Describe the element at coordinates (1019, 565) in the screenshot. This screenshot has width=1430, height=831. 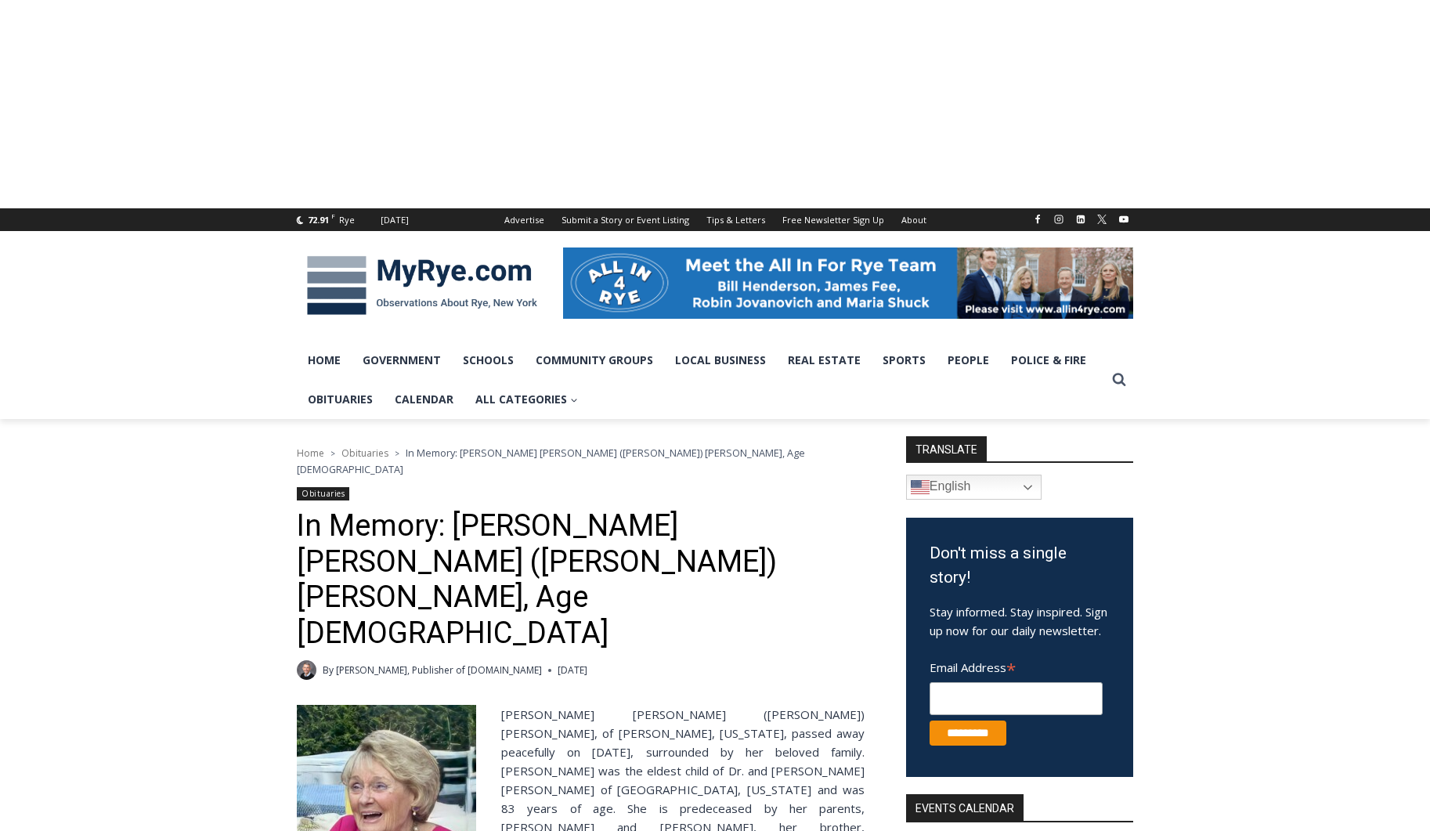
I see `h3: Don't miss a single story!` at that location.